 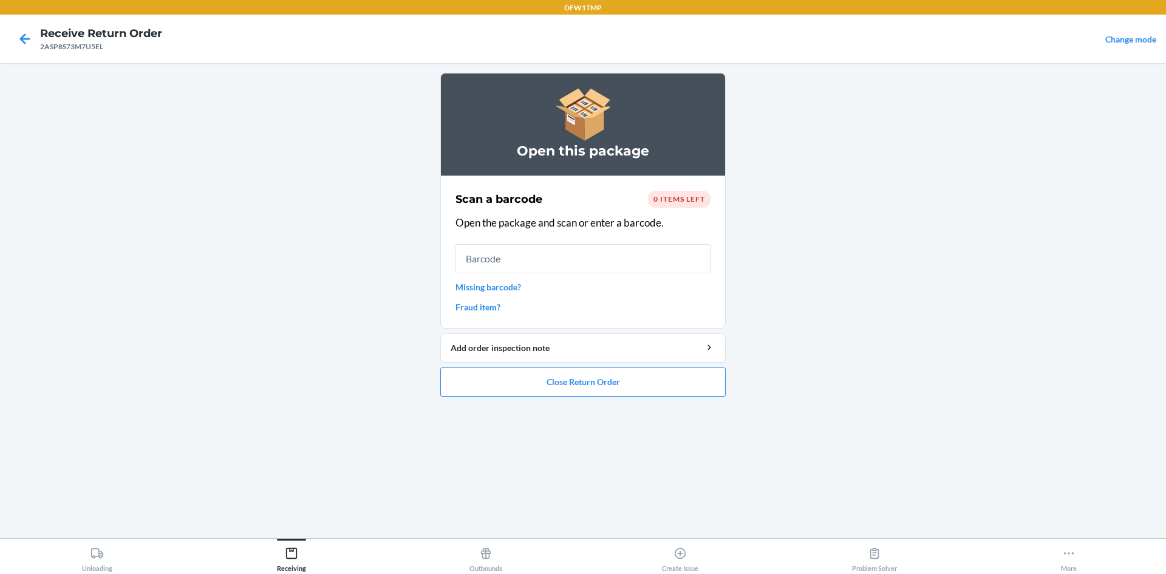 What do you see at coordinates (583, 223) in the screenshot?
I see `p: Open the package and scan or enter a barcode.` at bounding box center [583, 223].